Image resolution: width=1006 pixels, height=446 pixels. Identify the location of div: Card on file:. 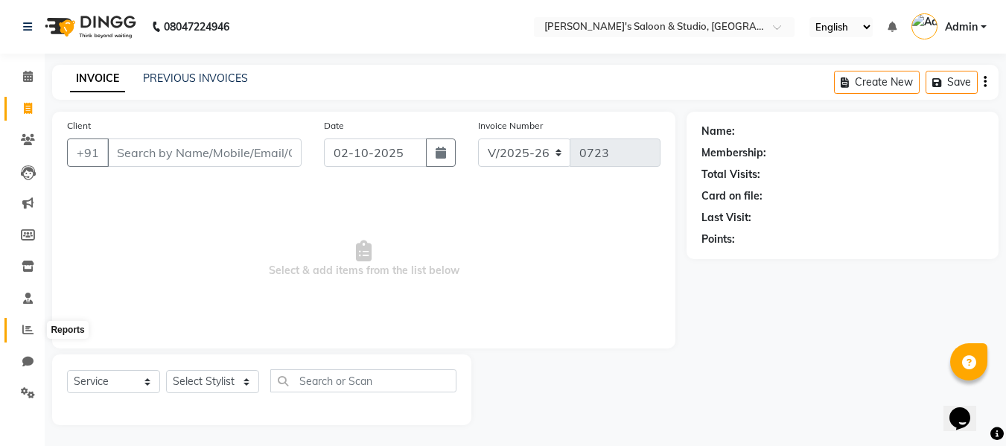
(732, 196).